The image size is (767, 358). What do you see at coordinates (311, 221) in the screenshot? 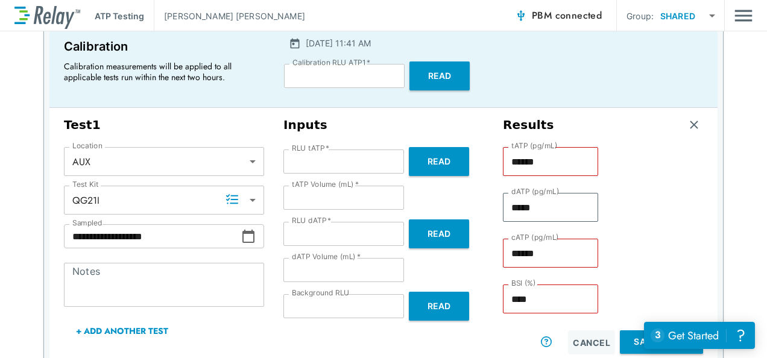
I see `label: RLU dATP` at bounding box center [311, 221].